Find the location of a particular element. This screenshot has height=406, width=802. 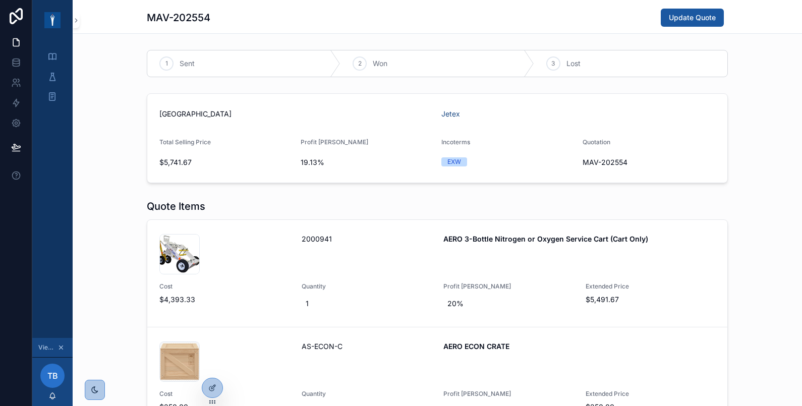

a: 2000941AERO 3-Bottle Nitrogen or Oxygen Service Cart (Cart Only)Cost$4,393.33Quantity1Profit [PER... is located at coordinates (437, 273).